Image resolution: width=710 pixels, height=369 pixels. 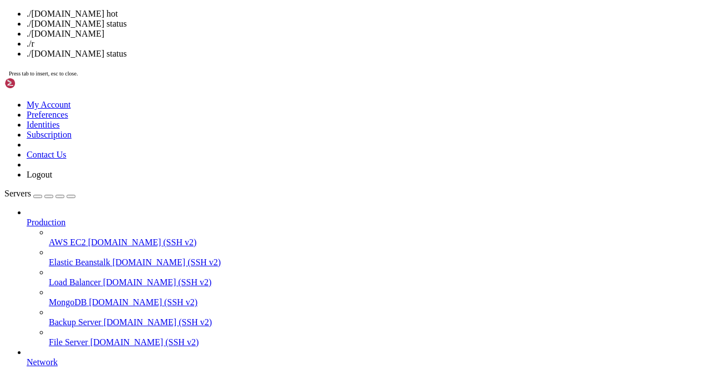 I want to click on x-row: useProxy: False, so click(x=284, y=218).